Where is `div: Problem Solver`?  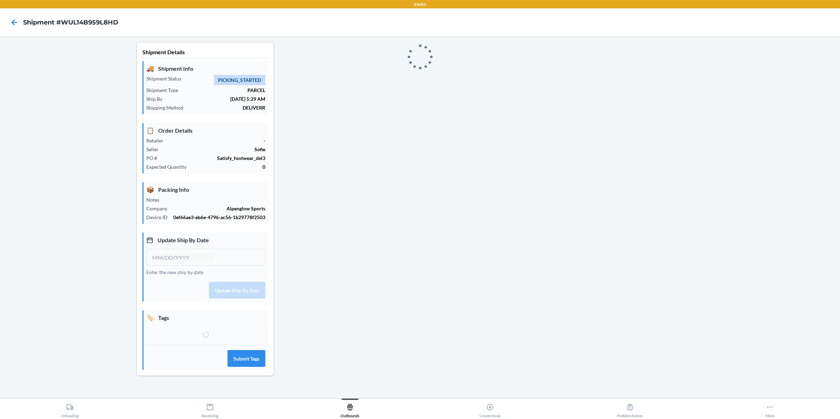
div: Problem Solver is located at coordinates (630, 409).